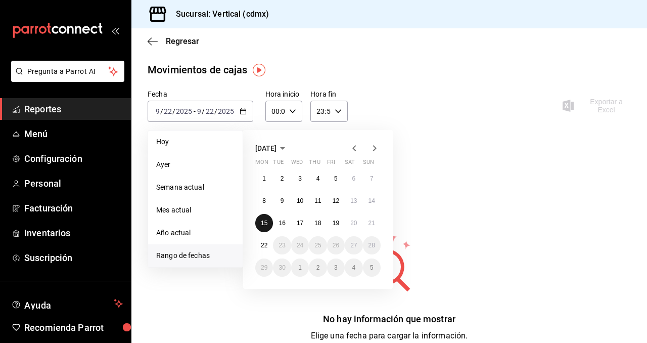 The height and width of the screenshot is (343, 647). I want to click on button: October 3, 2025, so click(336, 268).